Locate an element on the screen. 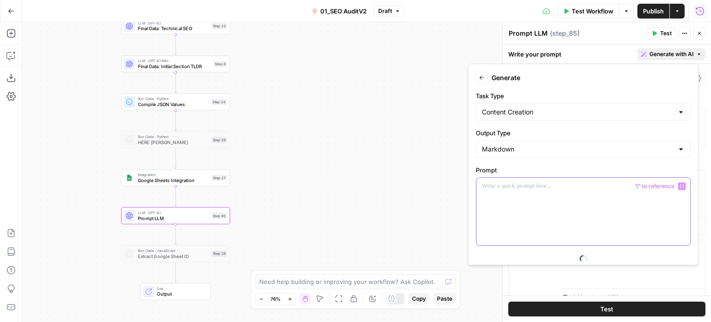 The height and width of the screenshot is (322, 711). span: Extract Google Sheet ID is located at coordinates (173, 256).